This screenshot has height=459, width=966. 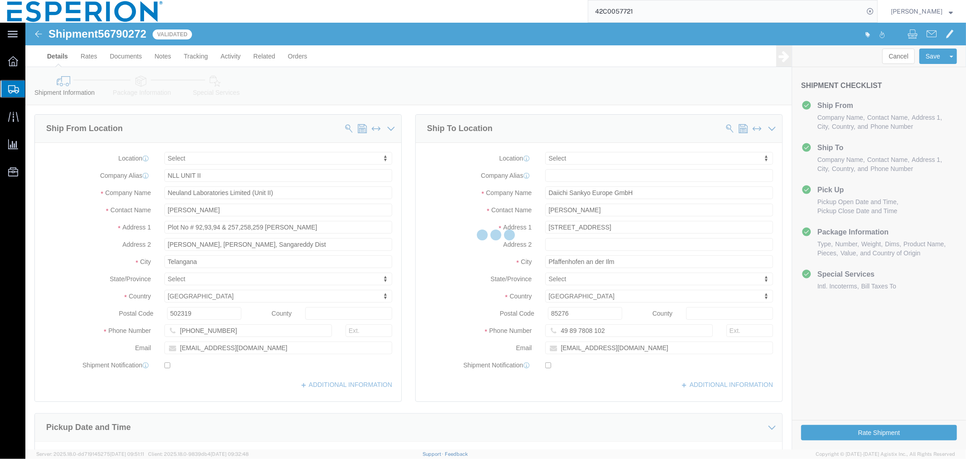 What do you see at coordinates (456, 454) in the screenshot?
I see `a: Feedback` at bounding box center [456, 454].